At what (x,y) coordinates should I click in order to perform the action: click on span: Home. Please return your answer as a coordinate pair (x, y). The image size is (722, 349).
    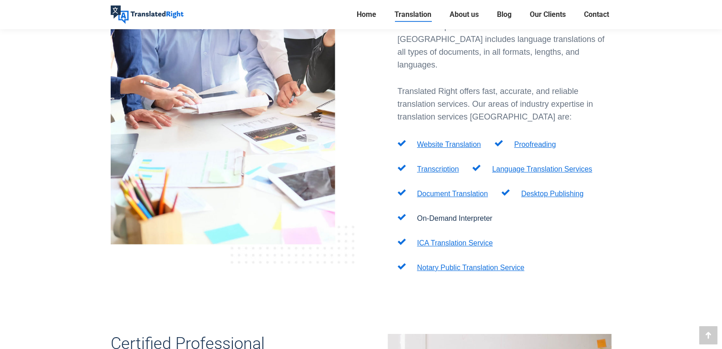
    Looking at the image, I should click on (366, 15).